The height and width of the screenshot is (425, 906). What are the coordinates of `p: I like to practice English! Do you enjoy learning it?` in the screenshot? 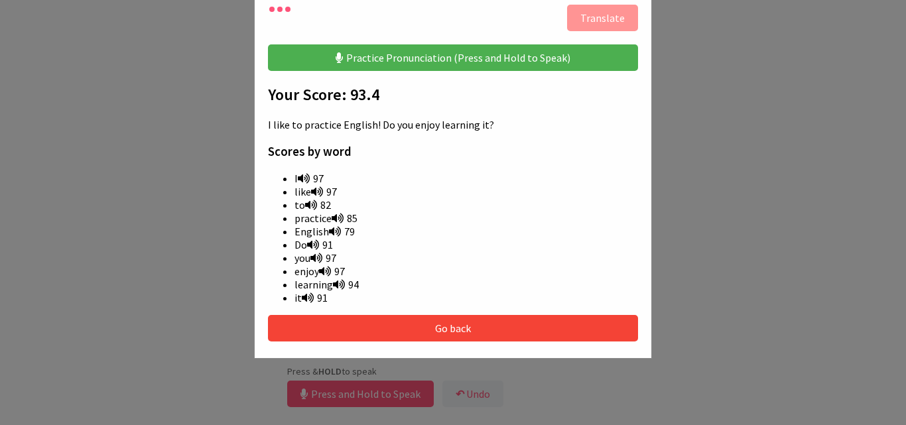 It's located at (453, 125).